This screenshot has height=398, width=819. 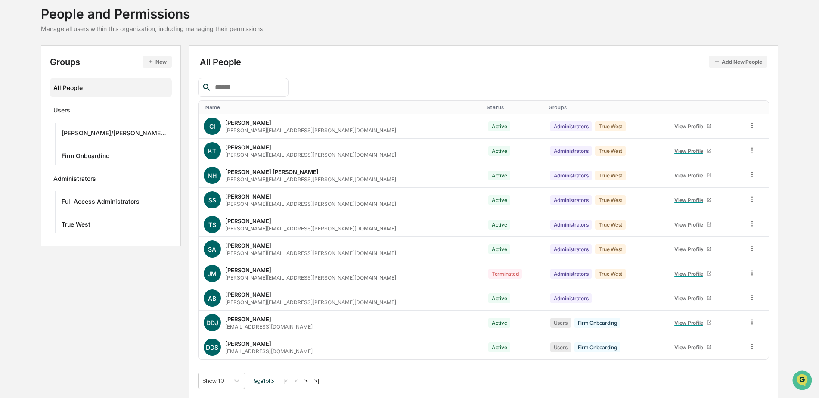 What do you see at coordinates (83, 25) in the screenshot?
I see `p: How can we help?` at bounding box center [83, 25].